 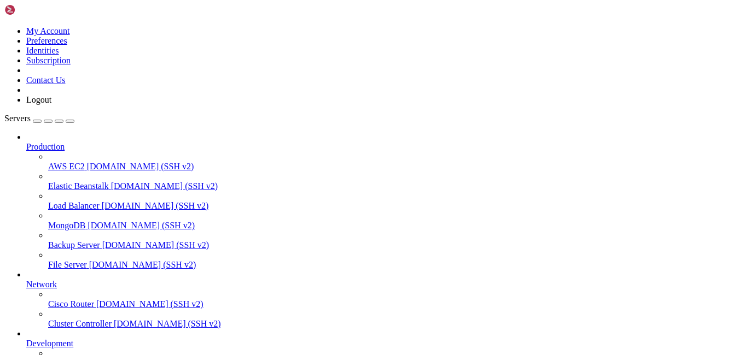 What do you see at coordinates (39, 118) in the screenshot?
I see `a: Servers` at bounding box center [39, 118].